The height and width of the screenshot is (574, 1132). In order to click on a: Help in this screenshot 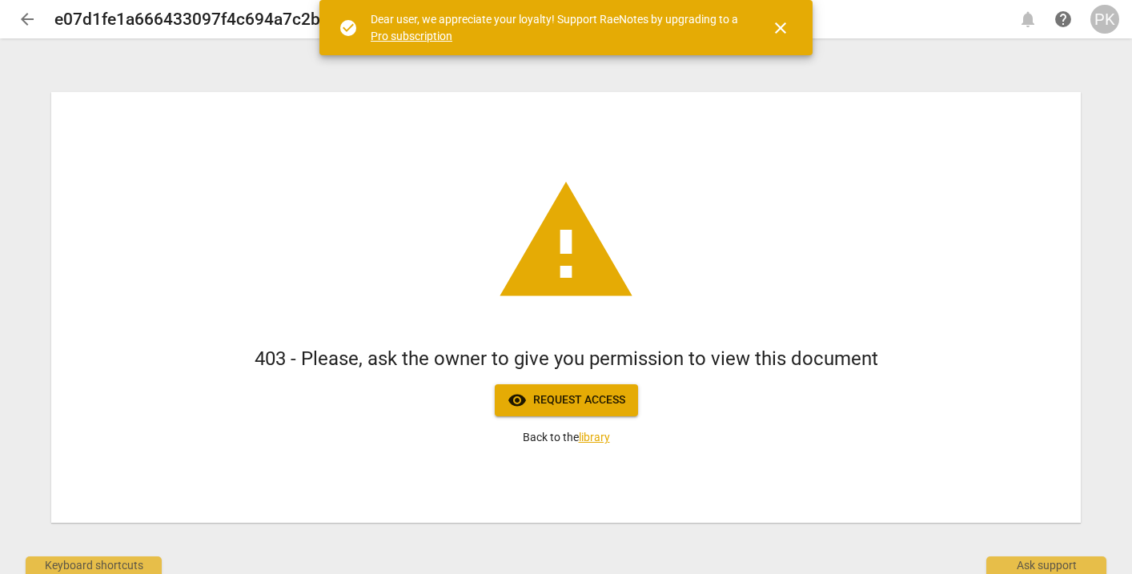, I will do `click(1063, 19)`.